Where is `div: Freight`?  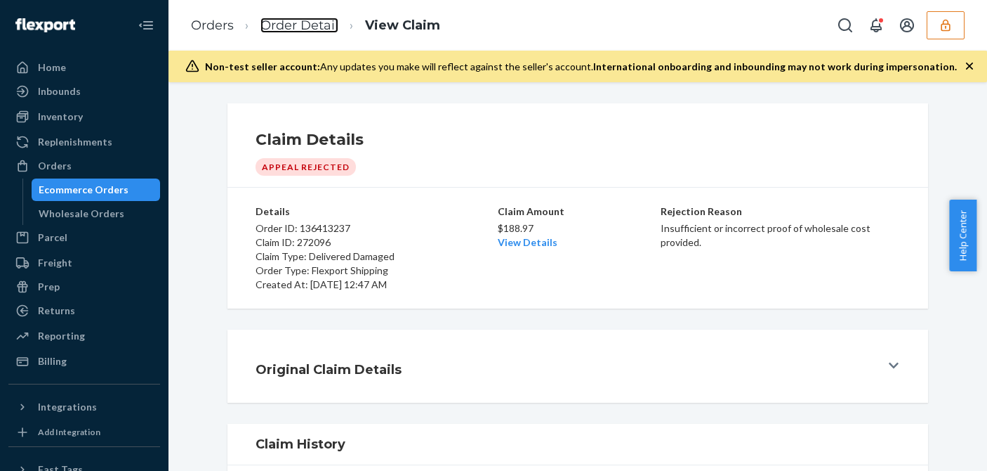 div: Freight is located at coordinates (55, 263).